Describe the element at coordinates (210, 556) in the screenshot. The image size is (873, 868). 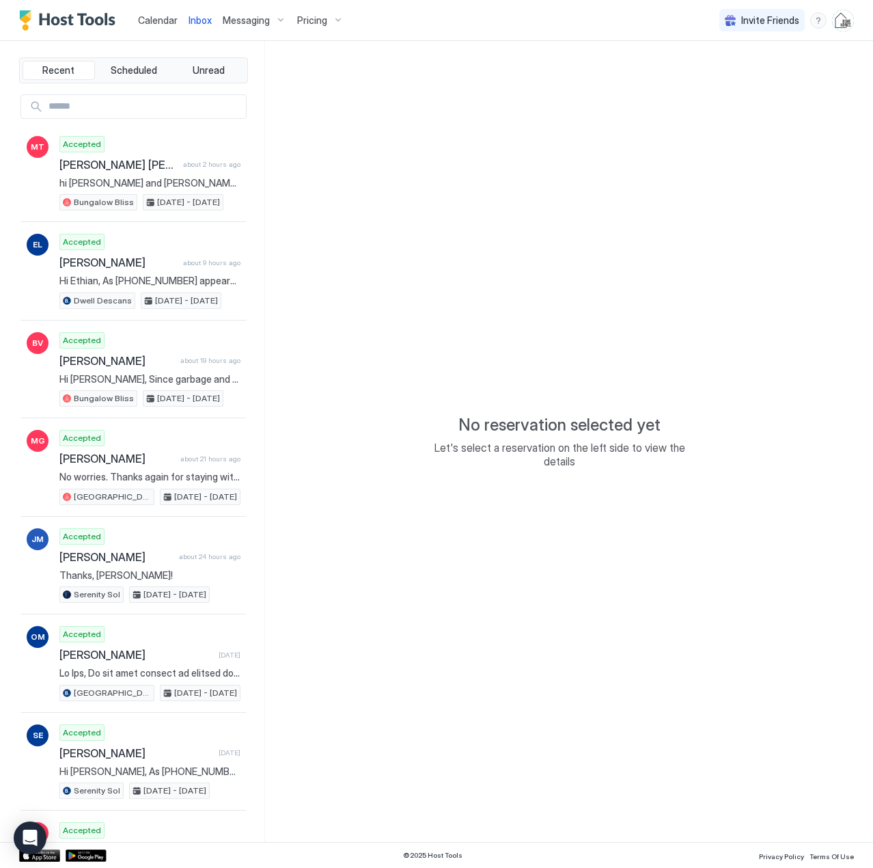
I see `span: about 24 hours ago` at that location.